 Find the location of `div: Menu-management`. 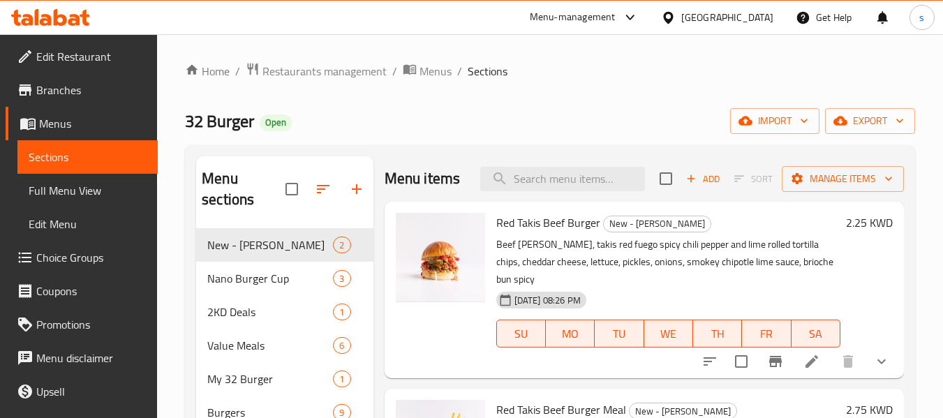

div: Menu-management is located at coordinates (572, 17).